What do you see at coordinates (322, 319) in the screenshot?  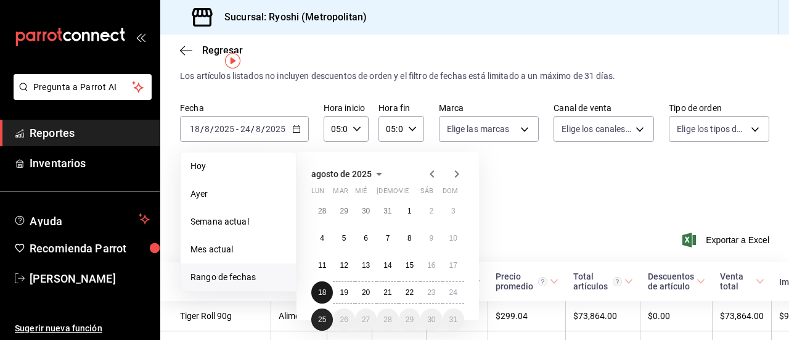 I see `abbr: 25 de agosto de 2025` at bounding box center [322, 319].